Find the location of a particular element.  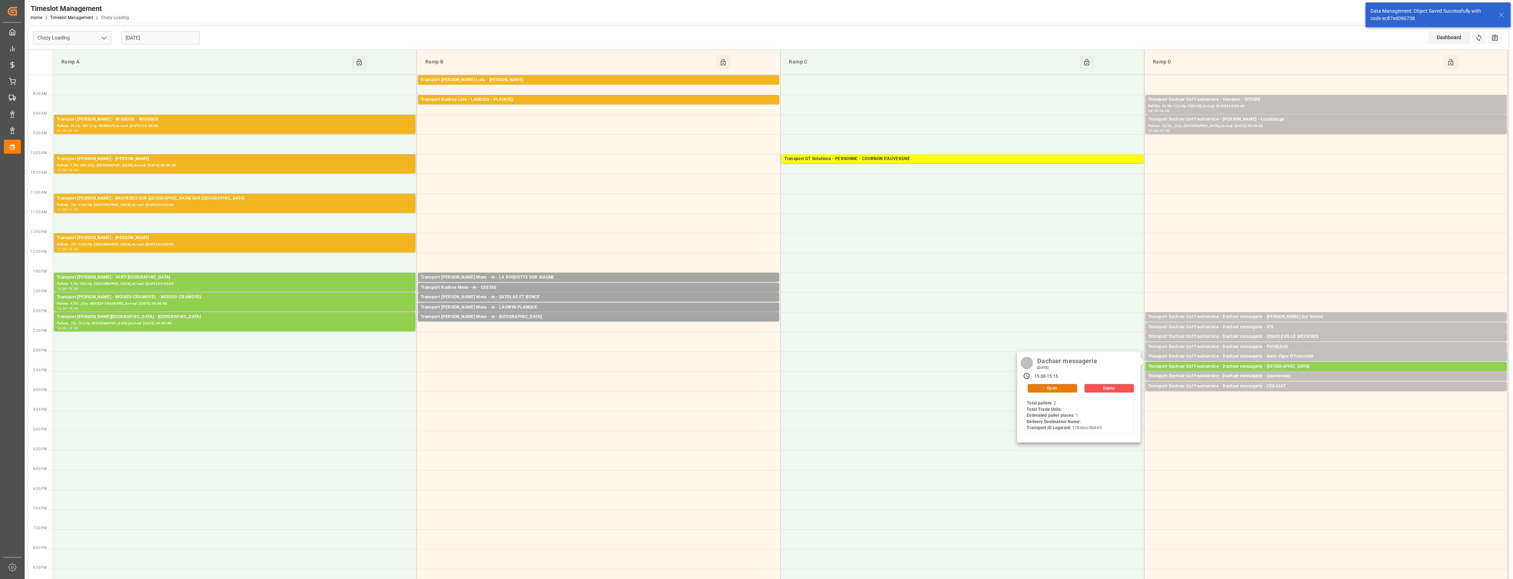

div: Transport GT Solutions - PERSONNE - COURNON D'AUVERGNE is located at coordinates (962, 159).